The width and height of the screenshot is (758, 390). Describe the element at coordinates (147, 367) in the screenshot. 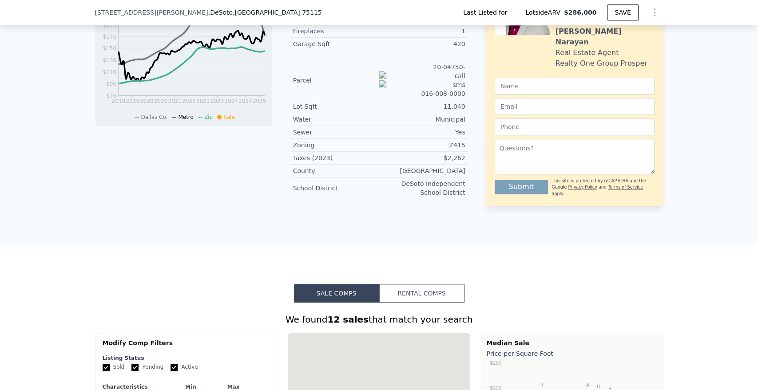

I see `label: Pending` at that location.